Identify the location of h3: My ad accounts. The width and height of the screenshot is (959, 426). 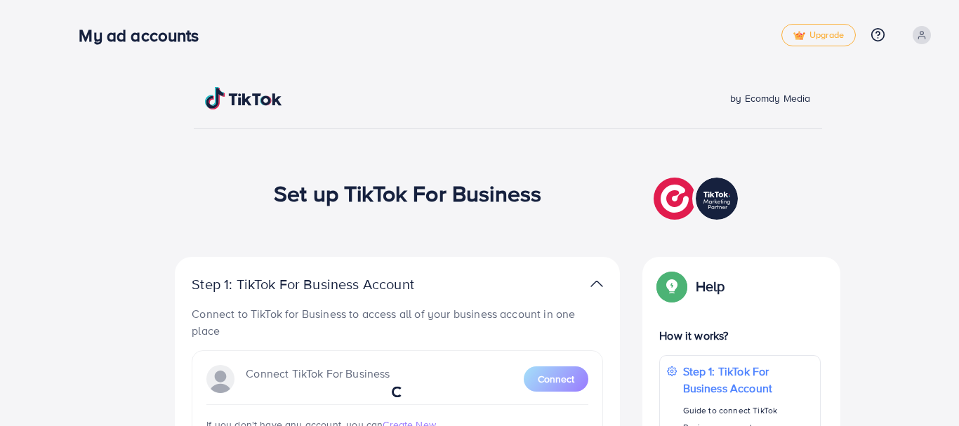
(144, 35).